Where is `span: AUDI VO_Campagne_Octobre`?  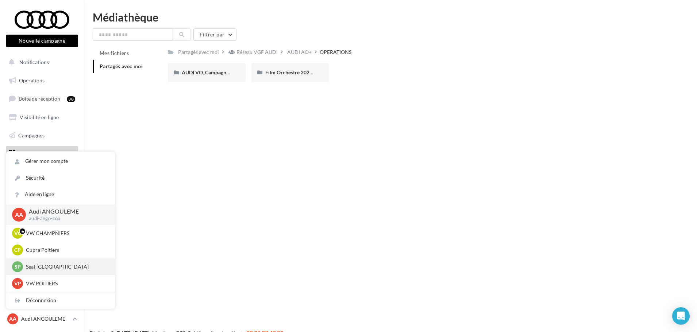
span: AUDI VO_Campagne_Octobre is located at coordinates (216, 72).